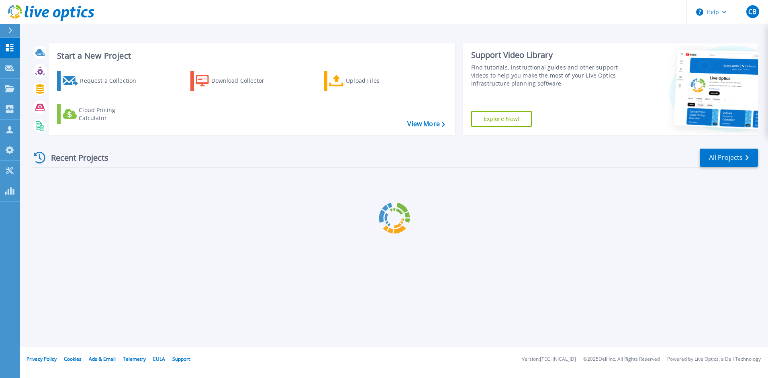  What do you see at coordinates (546, 75) in the screenshot?
I see `div: Find tutorials, instructional guides and other support videos to help you make the most of your L...` at bounding box center [546, 75].